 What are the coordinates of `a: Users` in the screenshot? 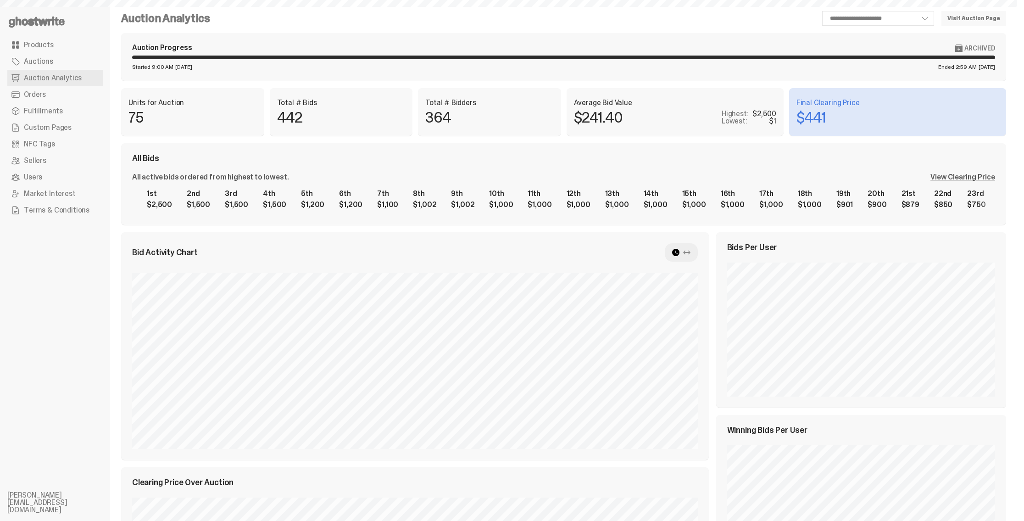 It's located at (55, 177).